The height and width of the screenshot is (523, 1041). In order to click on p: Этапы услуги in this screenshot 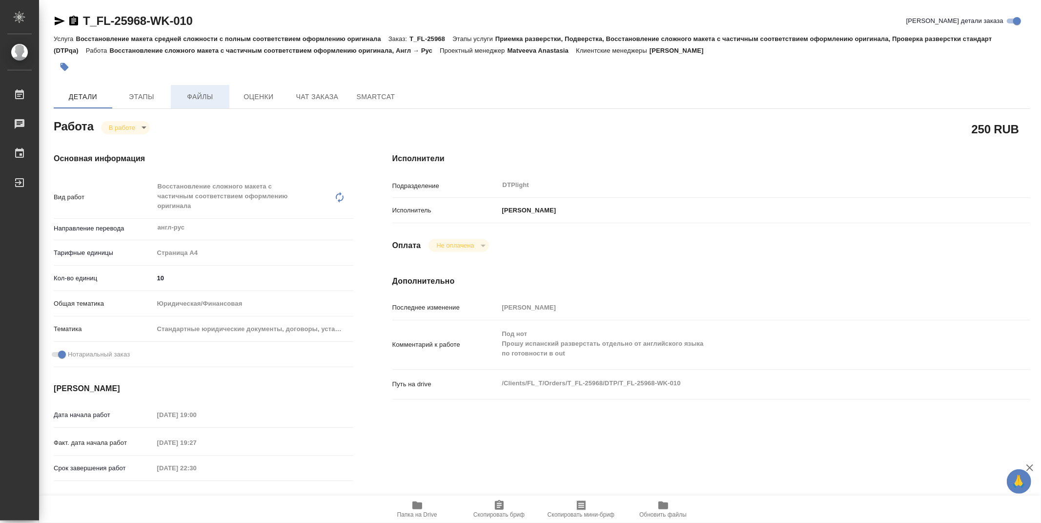, I will do `click(474, 39)`.